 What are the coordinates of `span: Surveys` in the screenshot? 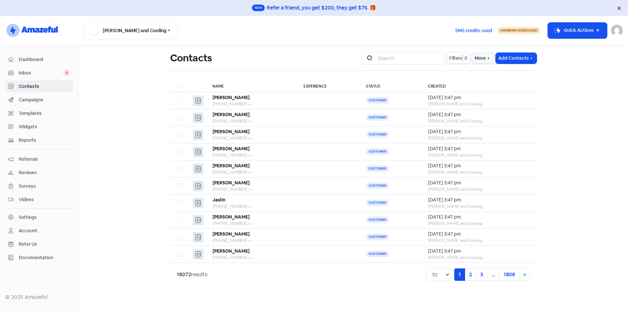 It's located at (44, 186).